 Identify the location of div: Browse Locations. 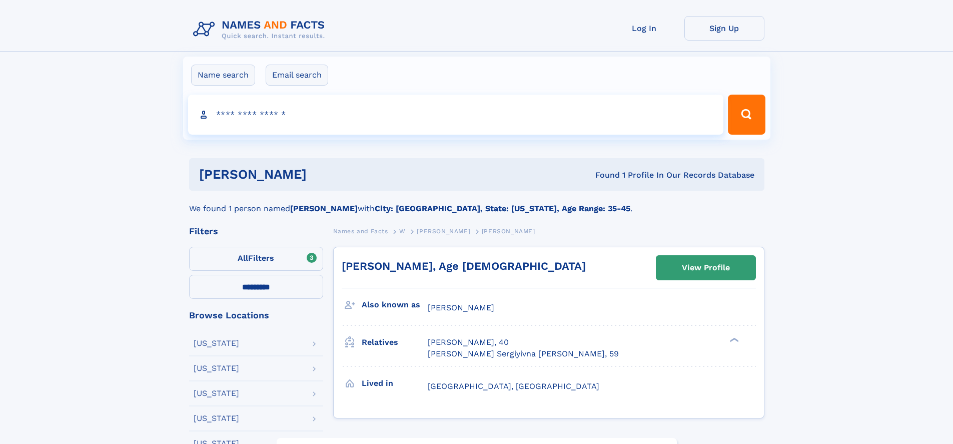
(256, 315).